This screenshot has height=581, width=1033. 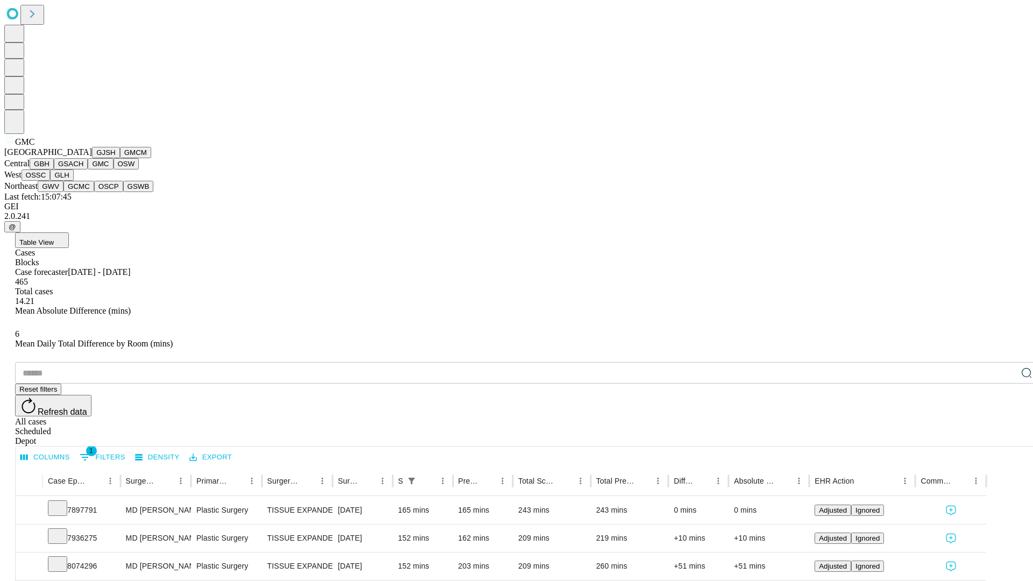 I want to click on span: Central, so click(x=17, y=163).